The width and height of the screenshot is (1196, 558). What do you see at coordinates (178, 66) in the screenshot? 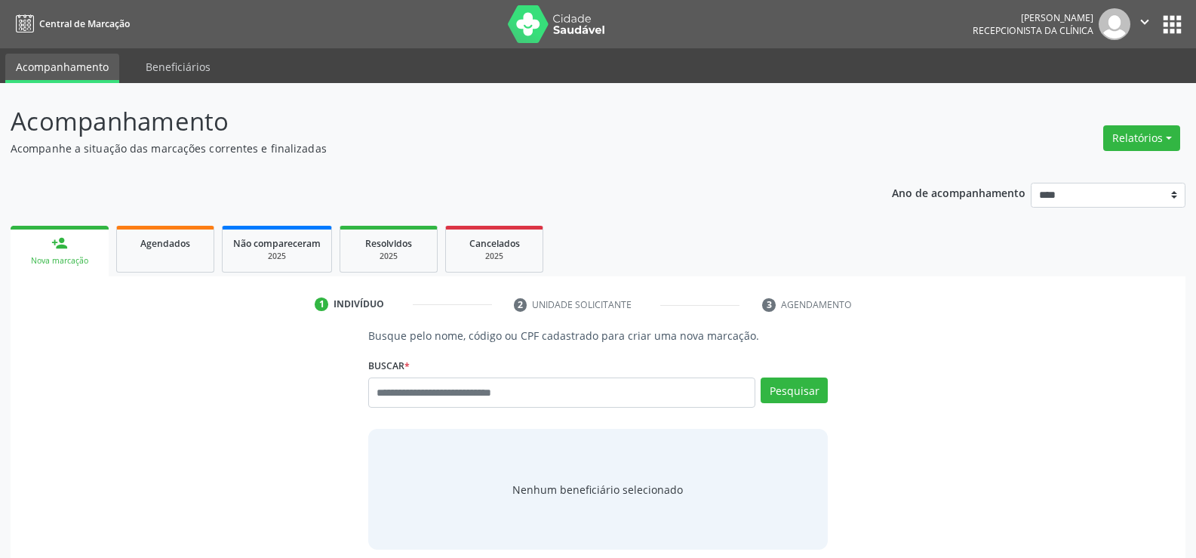
I see `a: Beneficiários` at bounding box center [178, 66].